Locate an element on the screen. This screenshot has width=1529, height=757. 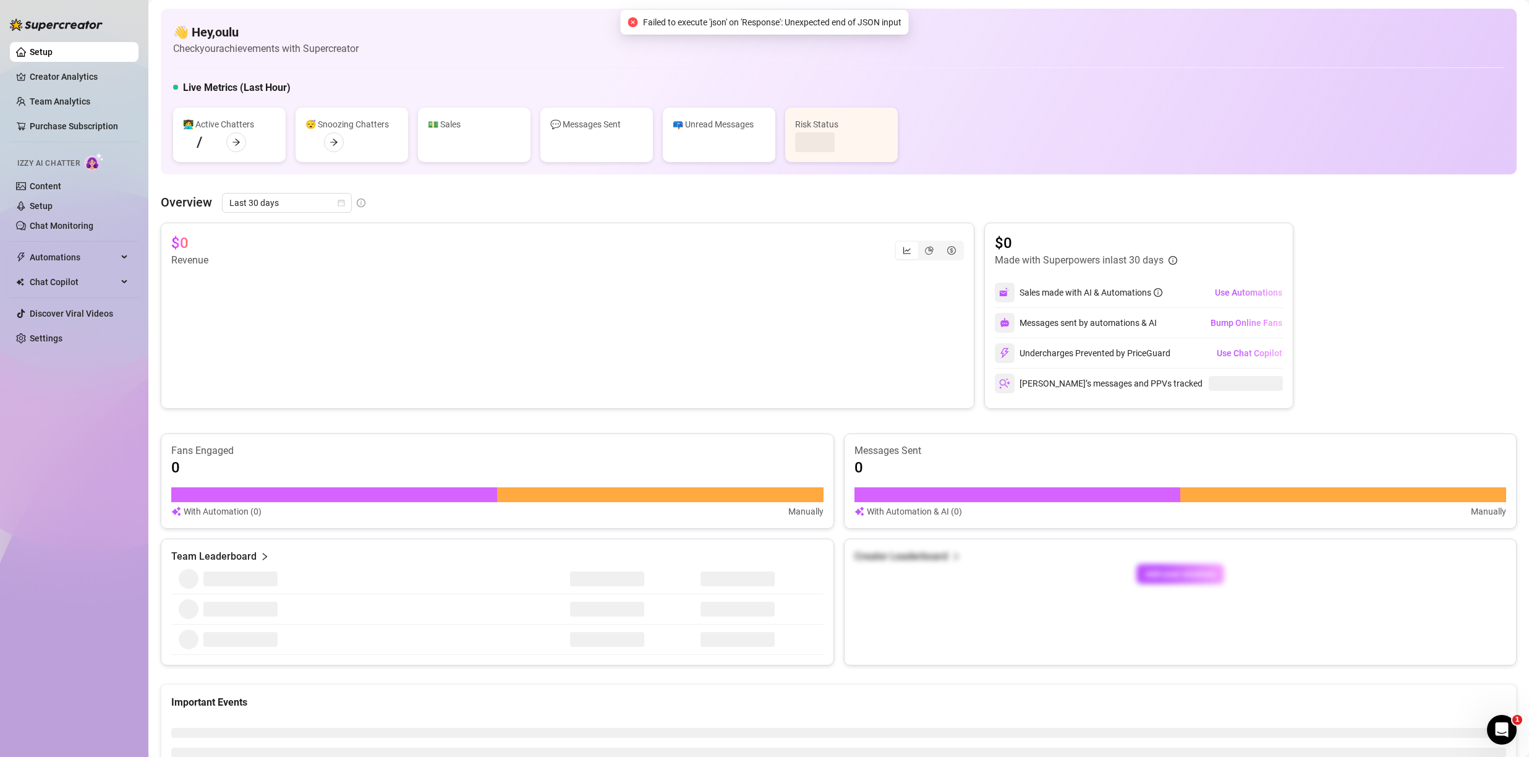
article: Overview is located at coordinates (186, 202).